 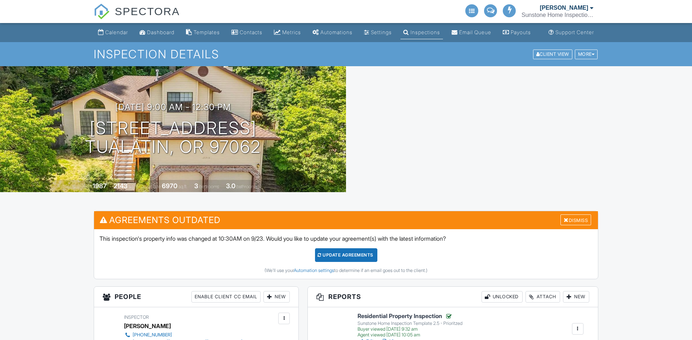 I want to click on span: Built, so click(x=88, y=187).